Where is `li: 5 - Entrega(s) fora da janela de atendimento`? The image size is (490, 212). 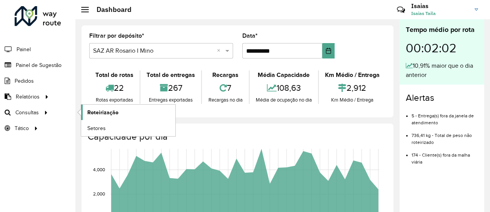
li: 5 - Entrega(s) fora da janela de atendimento is located at coordinates (444, 116).